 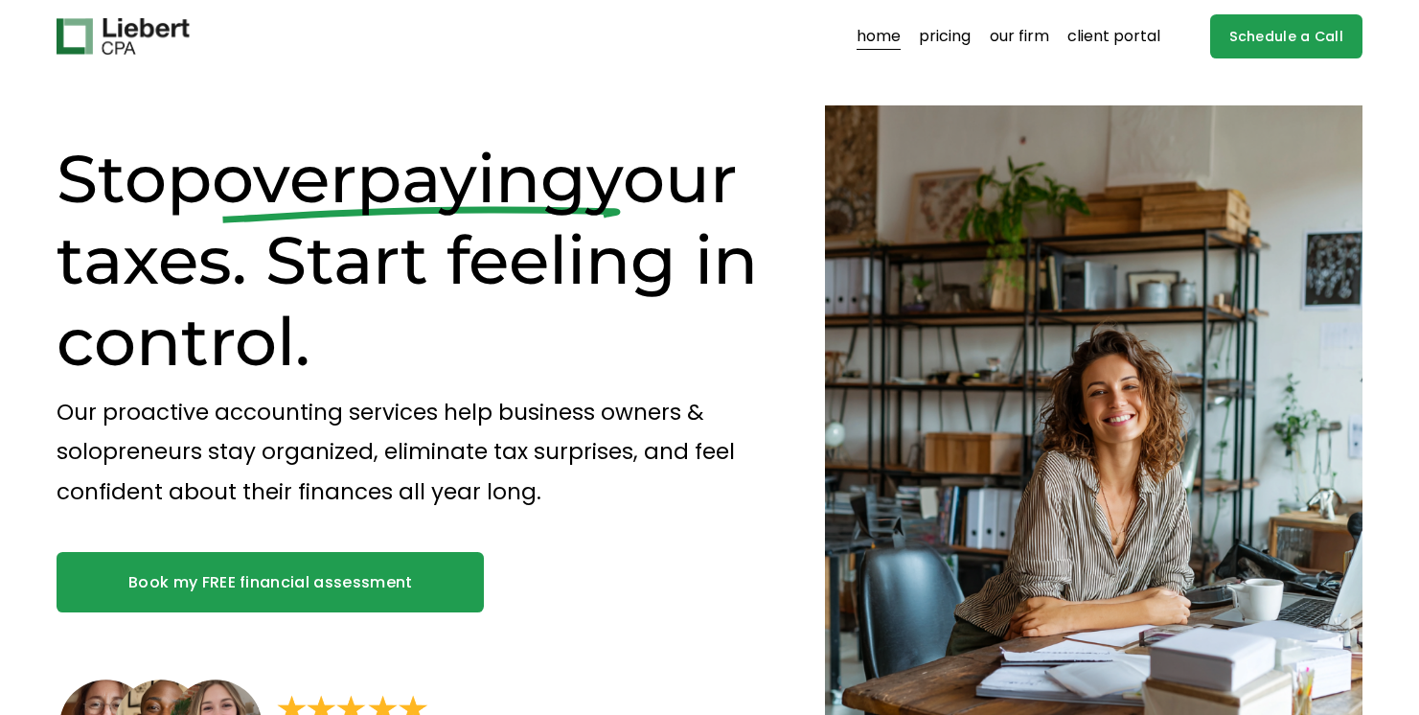 What do you see at coordinates (407, 452) in the screenshot?
I see `p: Our proactive accounting services help business owners & solopreneurs stay organized, eliminate t...` at bounding box center [407, 452].